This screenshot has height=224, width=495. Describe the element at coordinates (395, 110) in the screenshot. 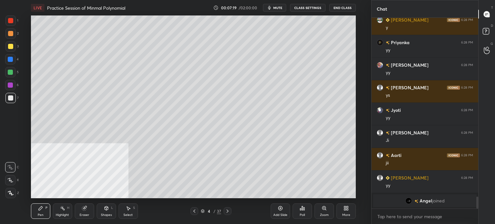

I see `h6: Jyoti` at that location.